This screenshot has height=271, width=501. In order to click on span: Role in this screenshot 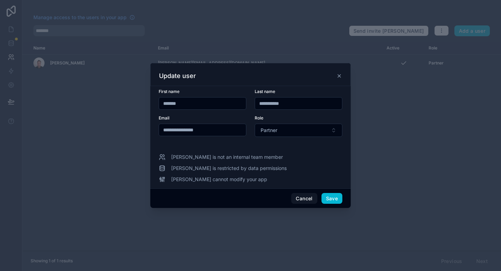, I will do `click(259, 118)`.